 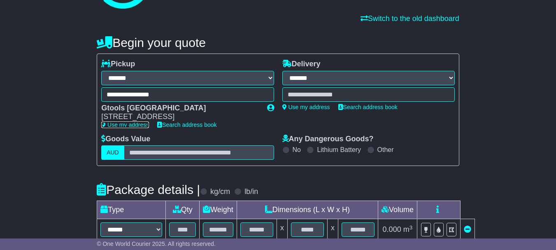 What do you see at coordinates (397, 210) in the screenshot?
I see `td: Volume` at bounding box center [397, 210].